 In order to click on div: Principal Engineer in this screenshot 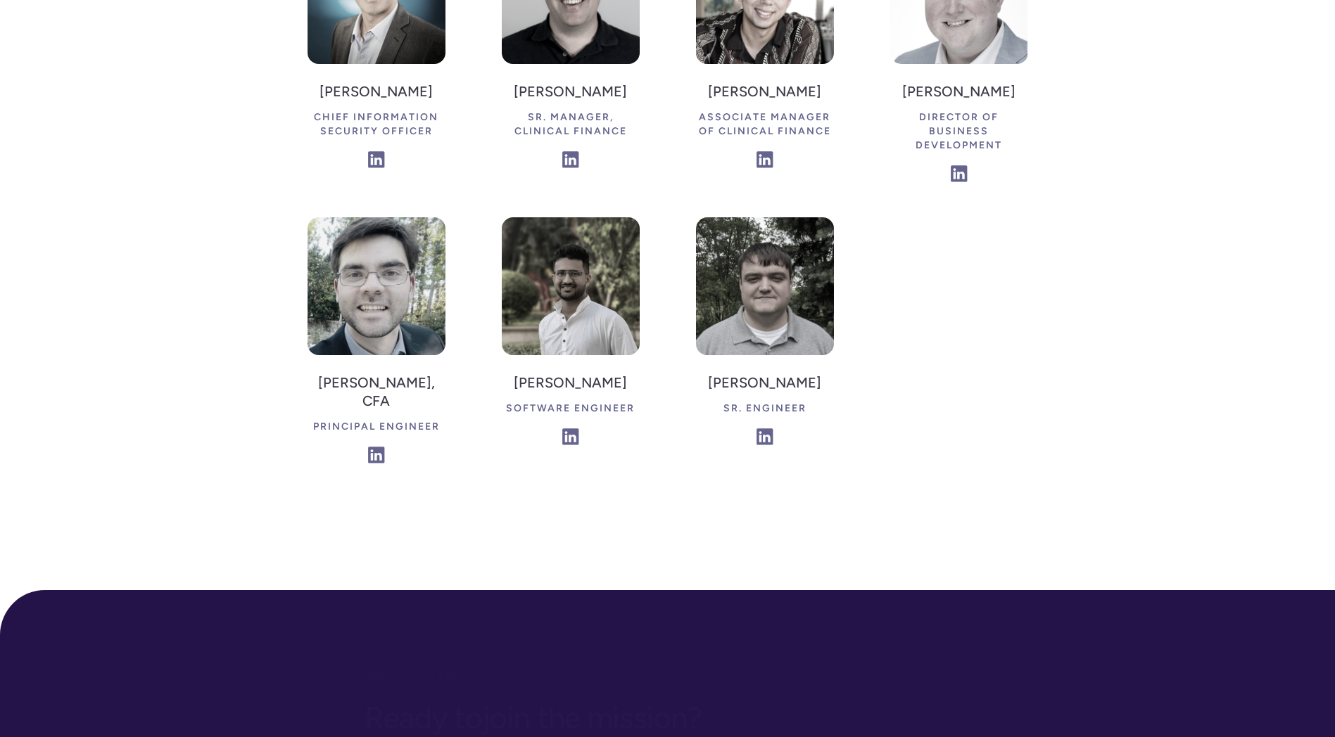, I will do `click(376, 427)`.